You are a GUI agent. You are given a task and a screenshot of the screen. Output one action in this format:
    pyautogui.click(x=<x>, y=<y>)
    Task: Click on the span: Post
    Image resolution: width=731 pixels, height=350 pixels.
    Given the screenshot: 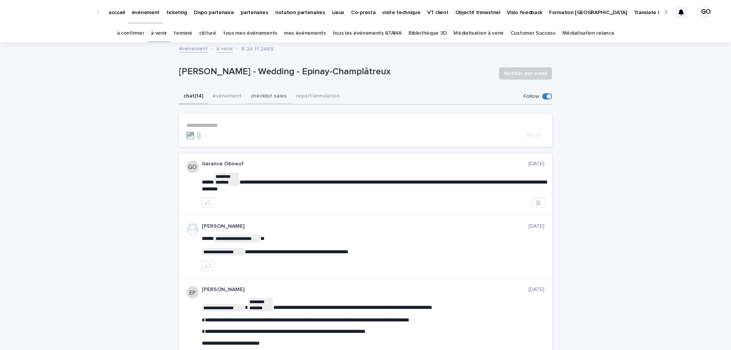 What is the action you would take?
    pyautogui.click(x=534, y=136)
    